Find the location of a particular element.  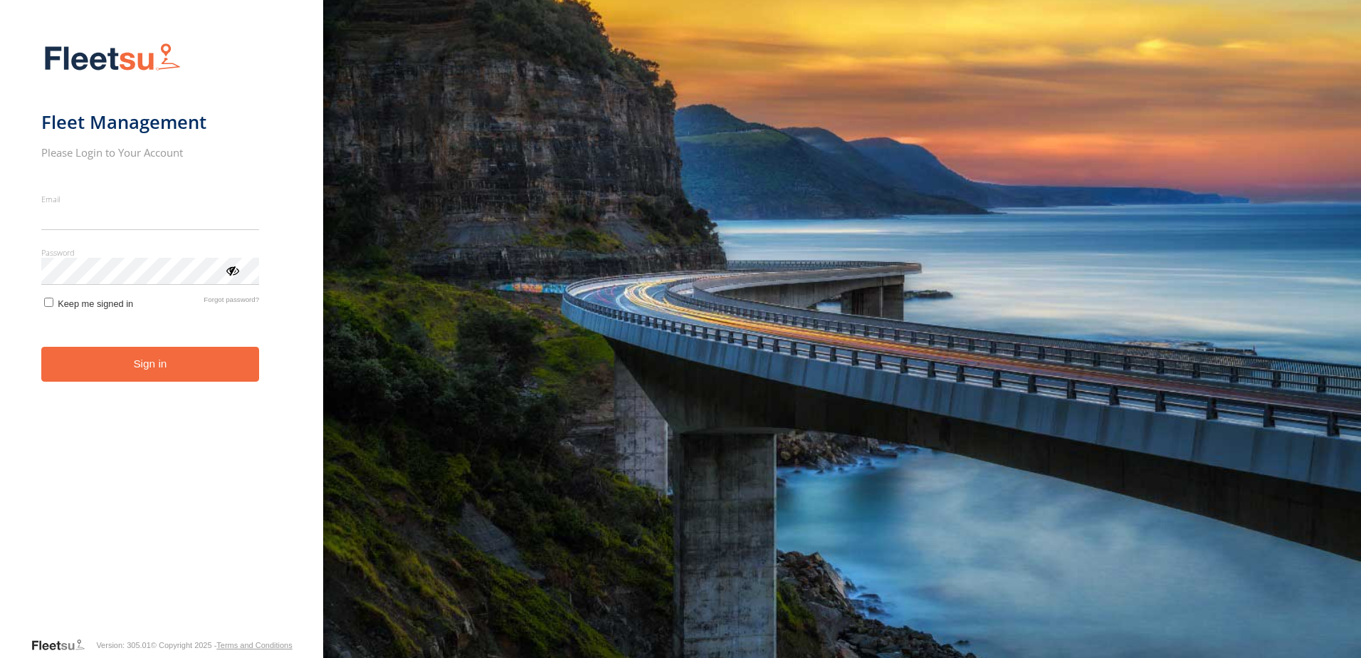

a: Terms and Conditions is located at coordinates (254, 645).